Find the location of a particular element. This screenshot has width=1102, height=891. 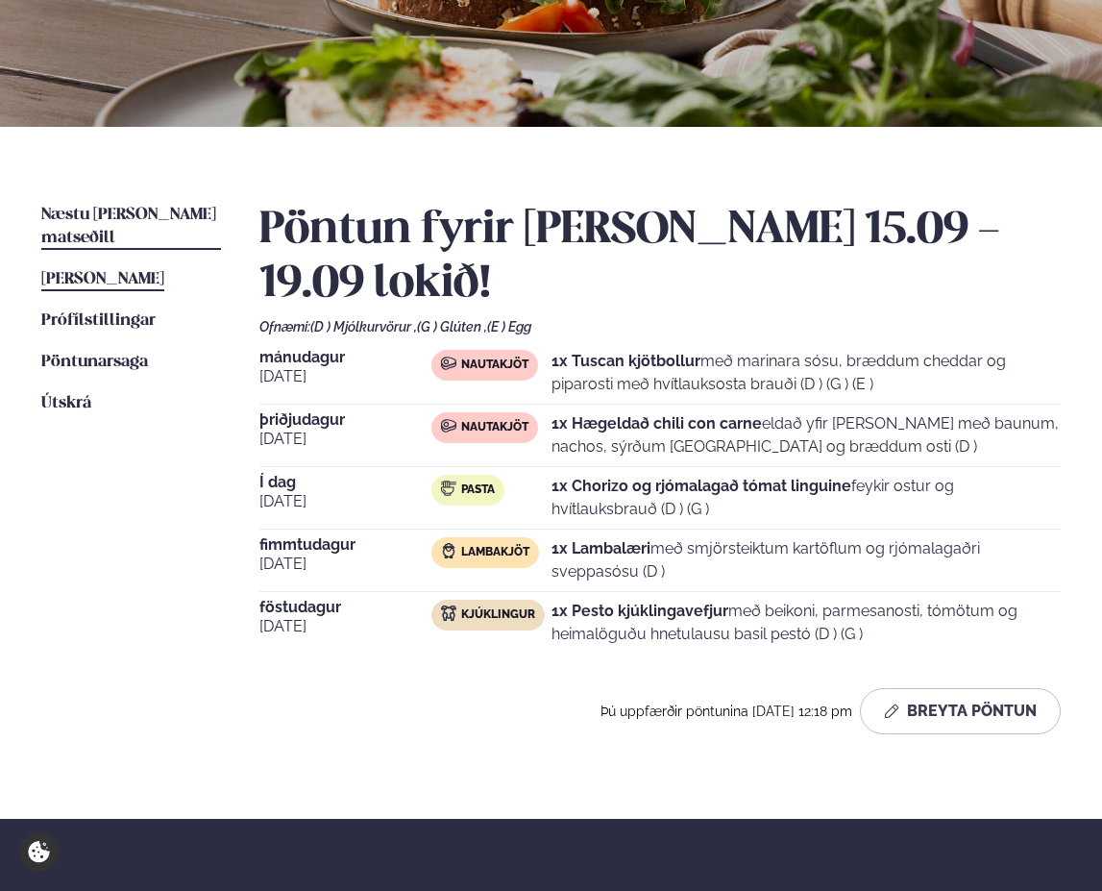

span: Prófílstillingar is located at coordinates (98, 320).